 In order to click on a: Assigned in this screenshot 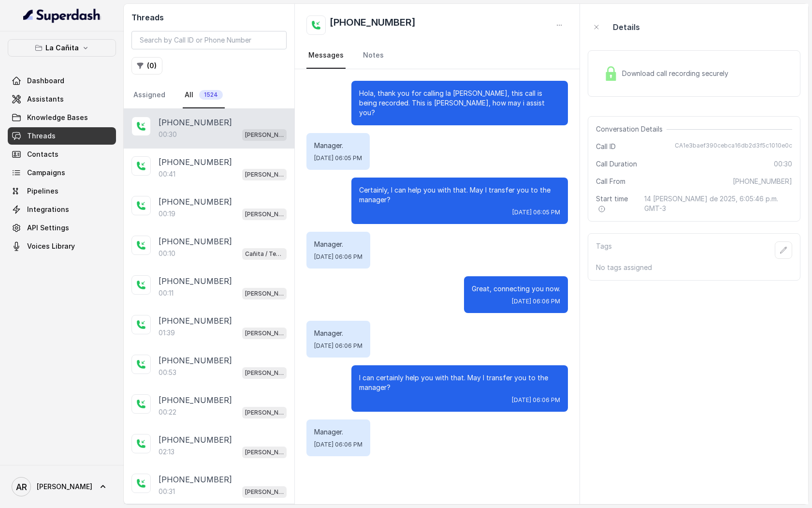, I will do `click(149, 95)`.